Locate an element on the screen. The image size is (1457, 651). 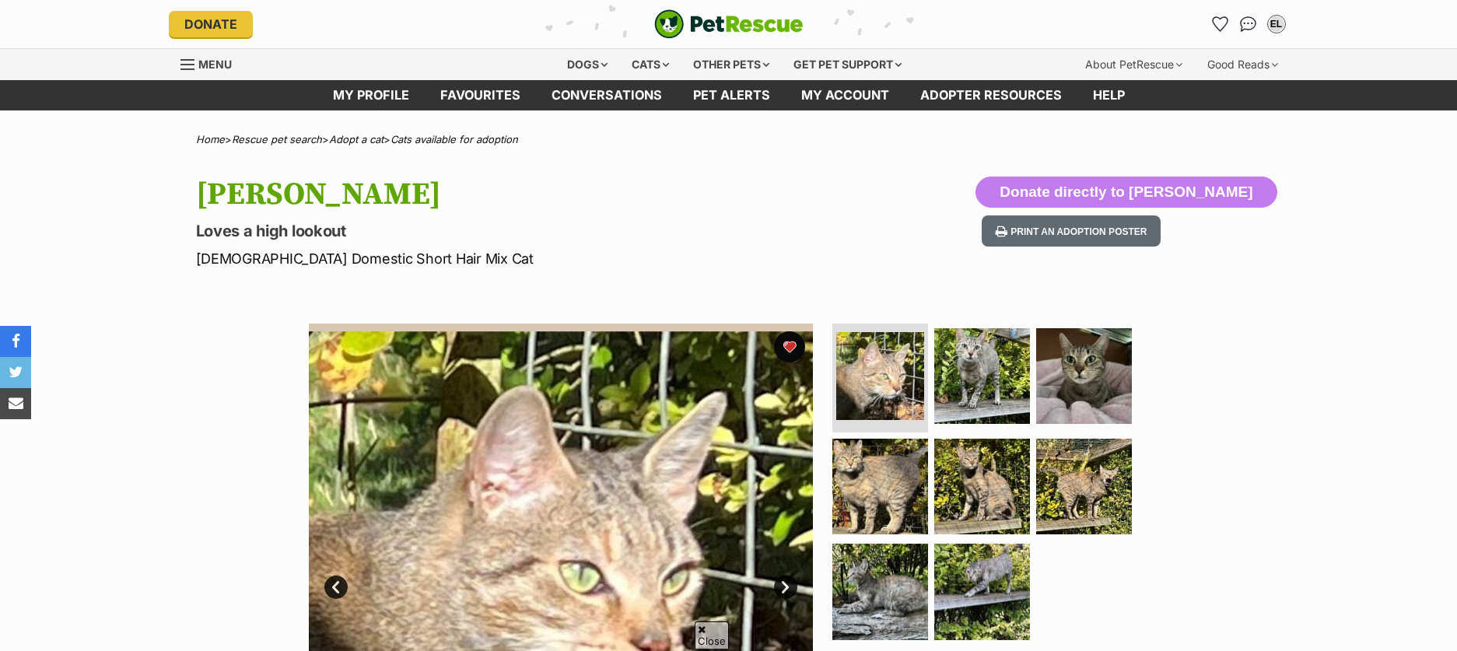
a: Next is located at coordinates (785, 587).